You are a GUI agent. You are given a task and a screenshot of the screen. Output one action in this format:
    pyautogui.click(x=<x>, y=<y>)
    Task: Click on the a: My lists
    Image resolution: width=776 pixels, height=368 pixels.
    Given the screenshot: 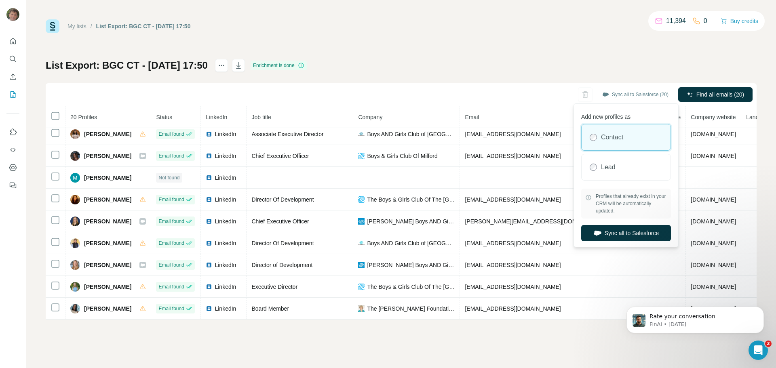 What is the action you would take?
    pyautogui.click(x=77, y=26)
    